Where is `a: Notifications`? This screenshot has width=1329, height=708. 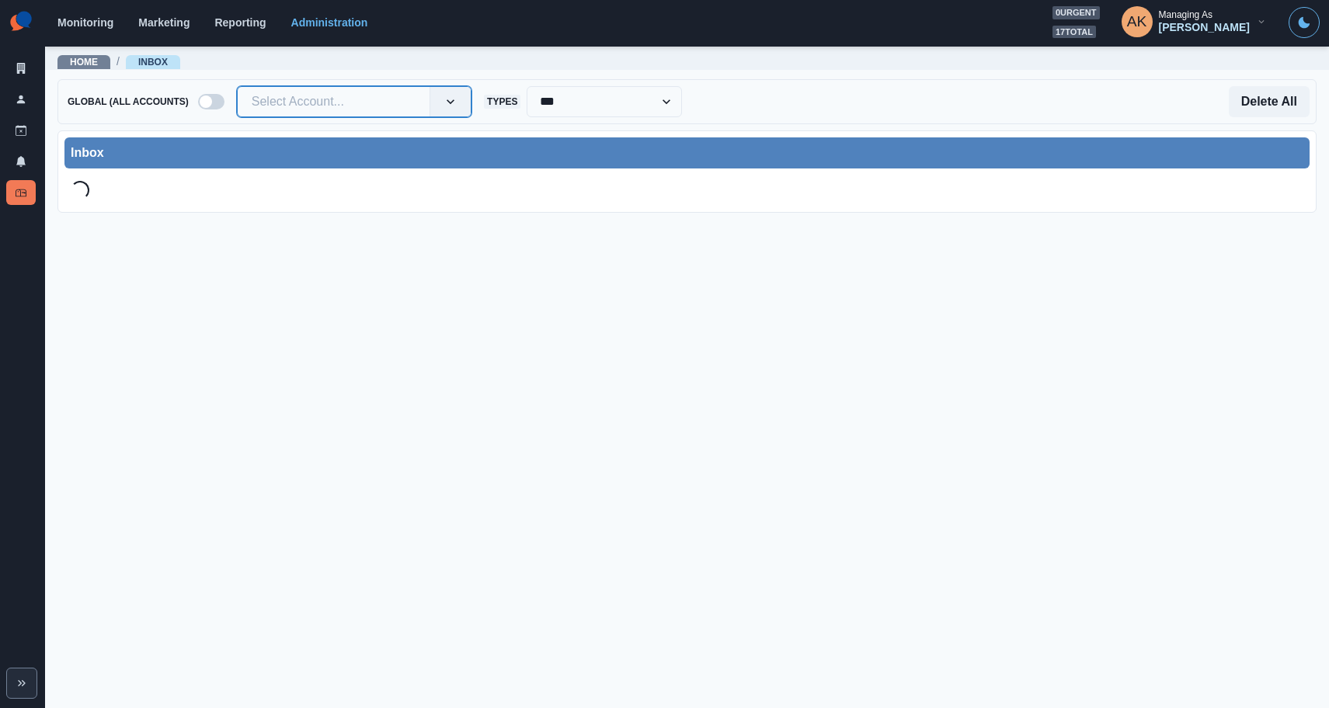 a: Notifications is located at coordinates (21, 162).